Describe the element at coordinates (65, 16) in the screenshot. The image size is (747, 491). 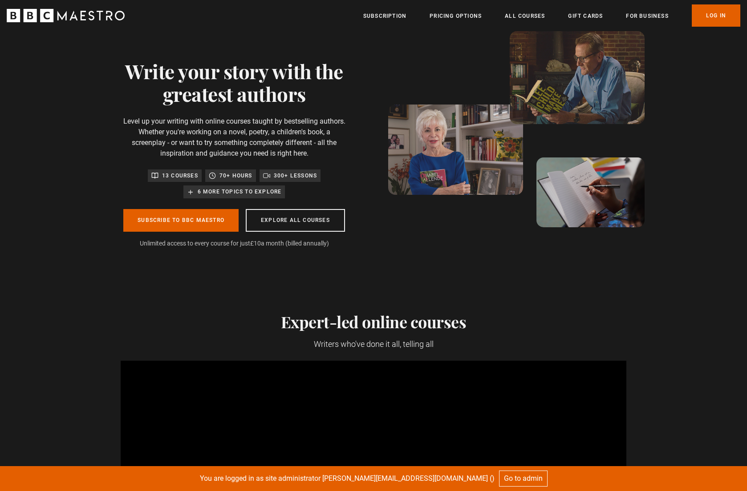
I see `svg: BBC Maestro` at that location.